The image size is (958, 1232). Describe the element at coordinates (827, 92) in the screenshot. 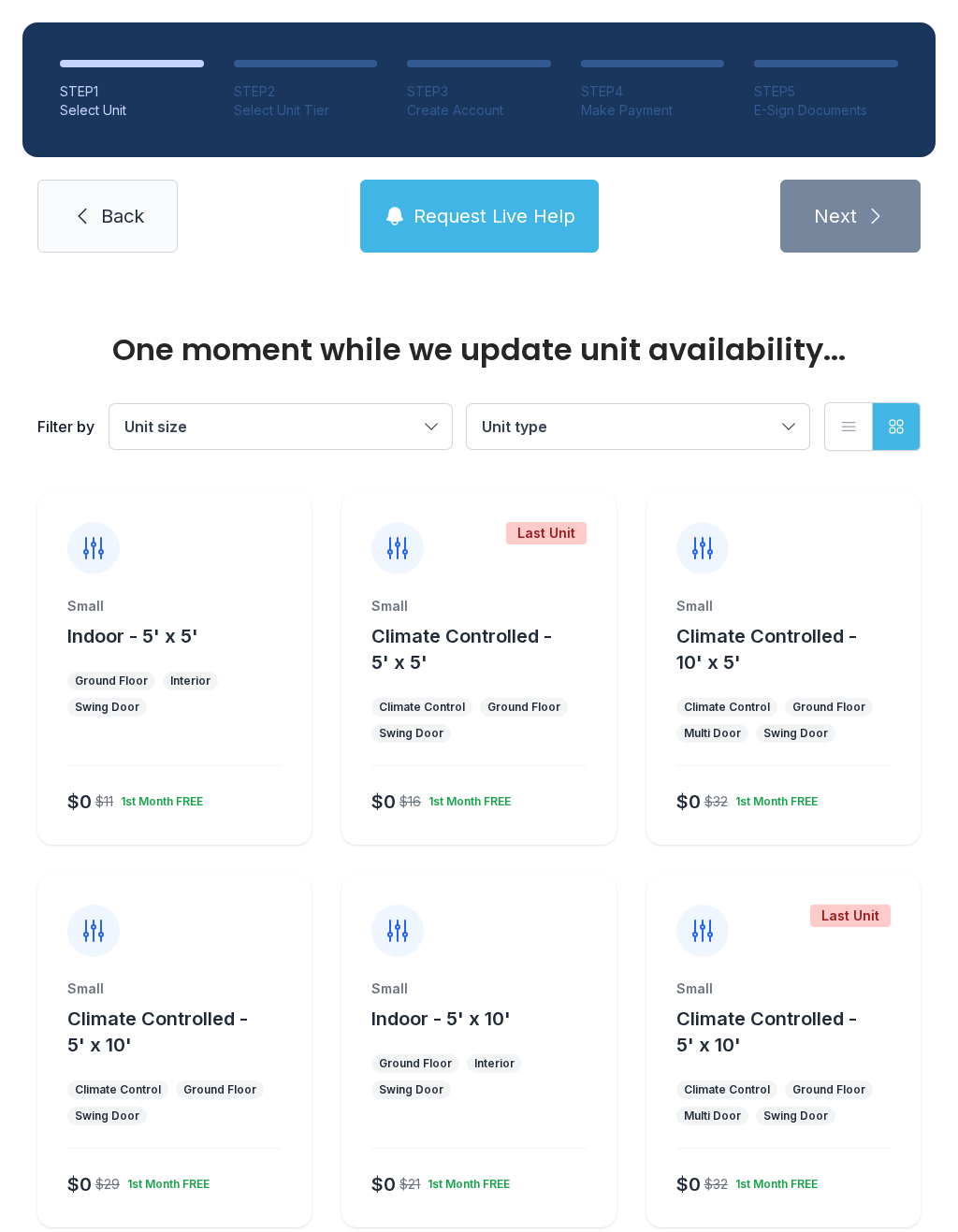

I see `div: STEP 5` at that location.